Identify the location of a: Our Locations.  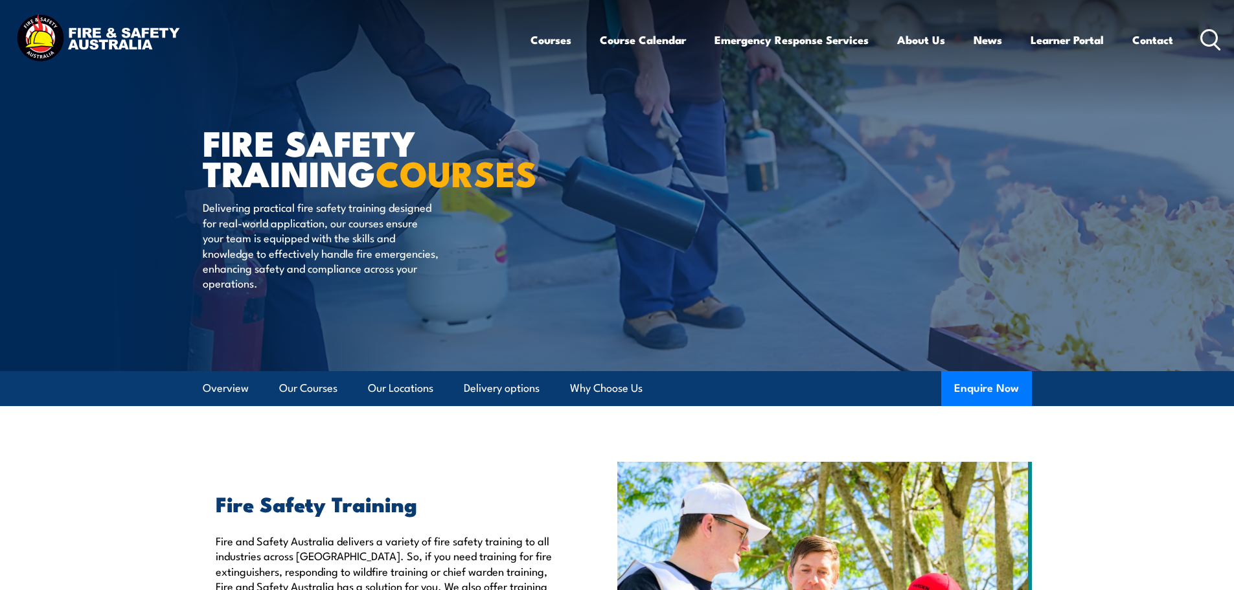
(400, 388).